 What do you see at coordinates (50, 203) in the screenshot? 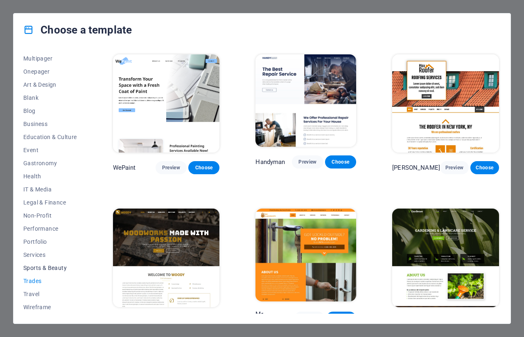
I see `button: Legal & Finance` at bounding box center [50, 203].